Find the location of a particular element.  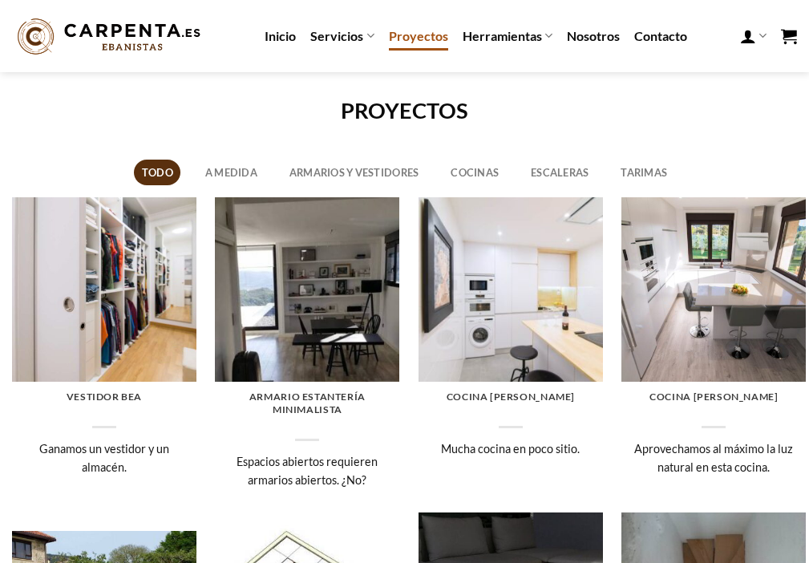

a: Cocinas is located at coordinates (475, 172).